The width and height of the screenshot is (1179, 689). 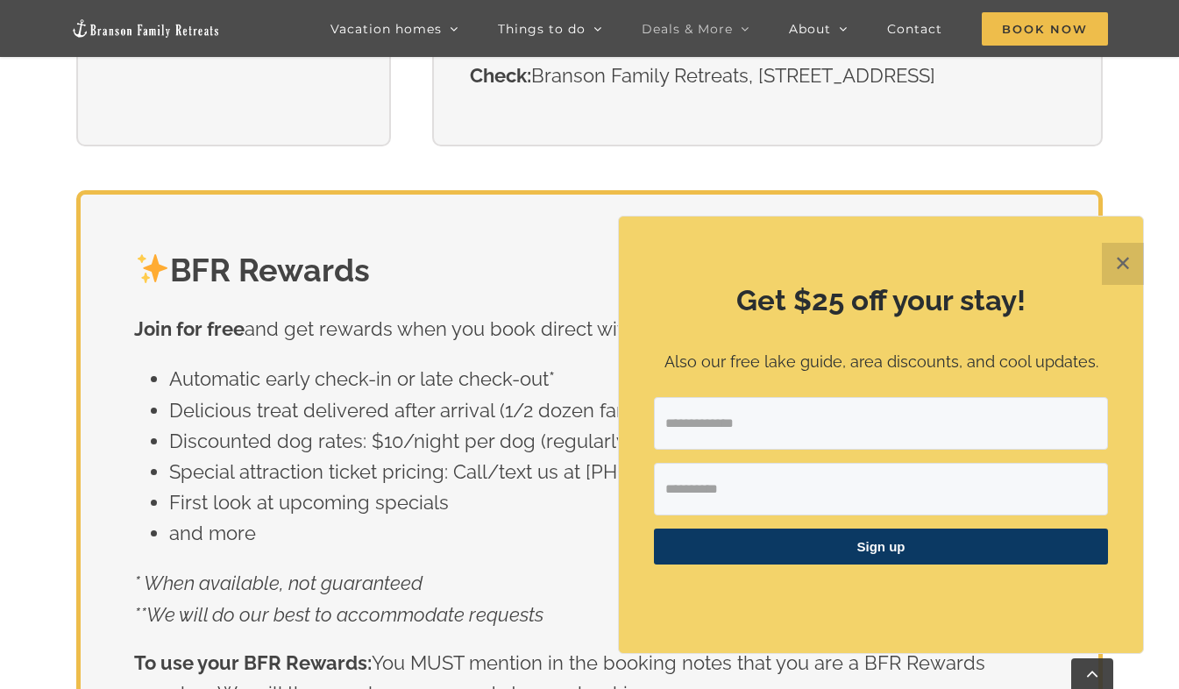 What do you see at coordinates (915, 29) in the screenshot?
I see `span: Contact` at bounding box center [915, 29].